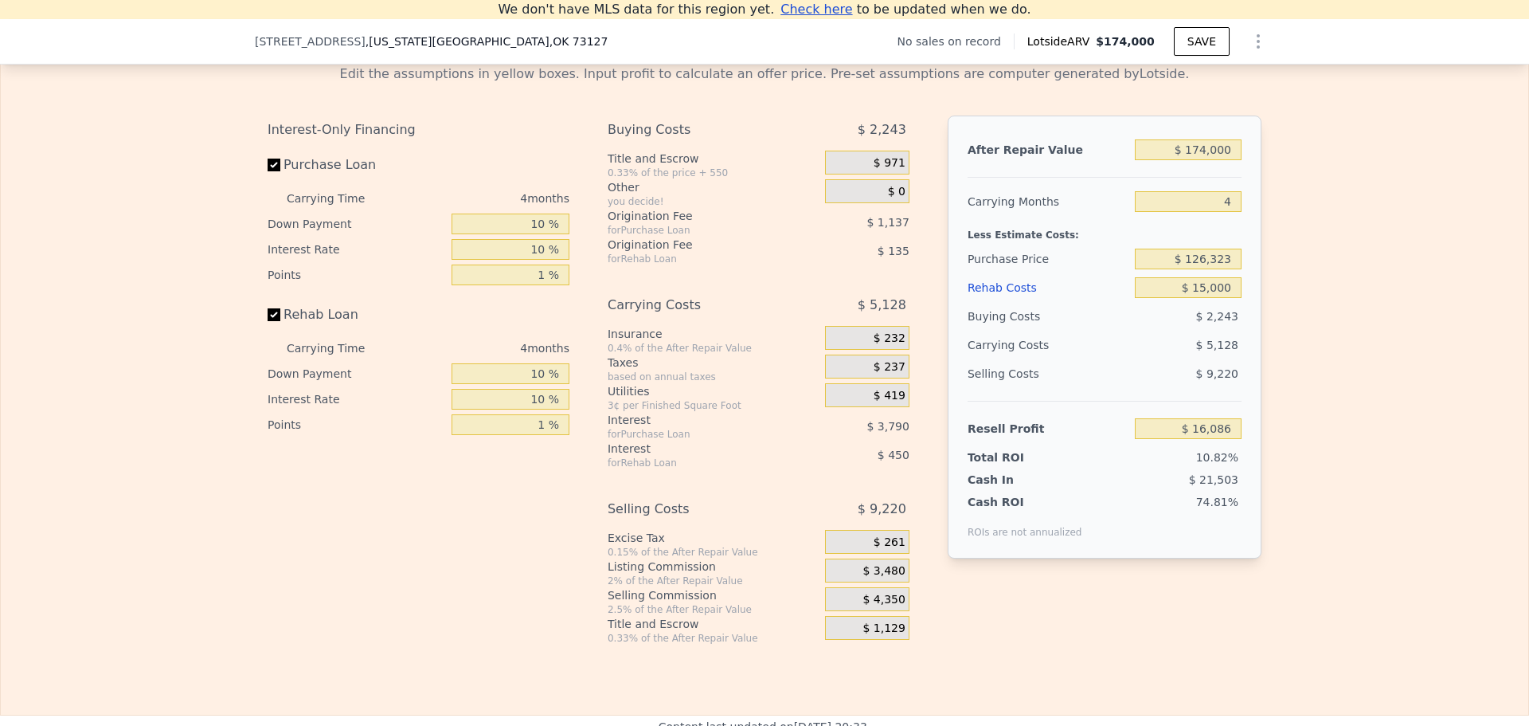 Image resolution: width=1529 pixels, height=726 pixels. Describe the element at coordinates (274, 315) in the screenshot. I see `input: Rehab Loan` at that location.